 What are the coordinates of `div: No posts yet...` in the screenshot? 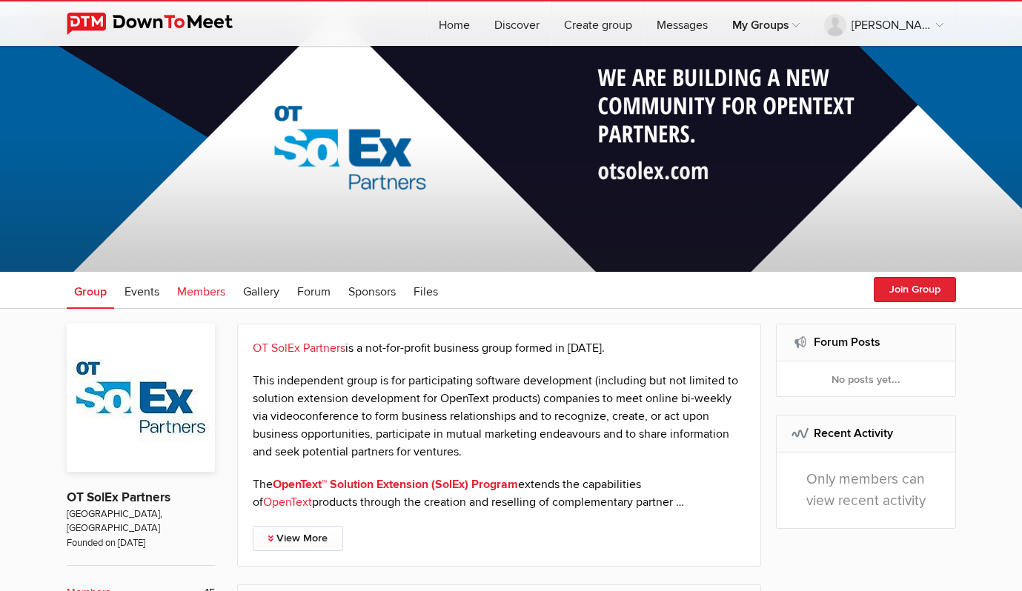 It's located at (865, 379).